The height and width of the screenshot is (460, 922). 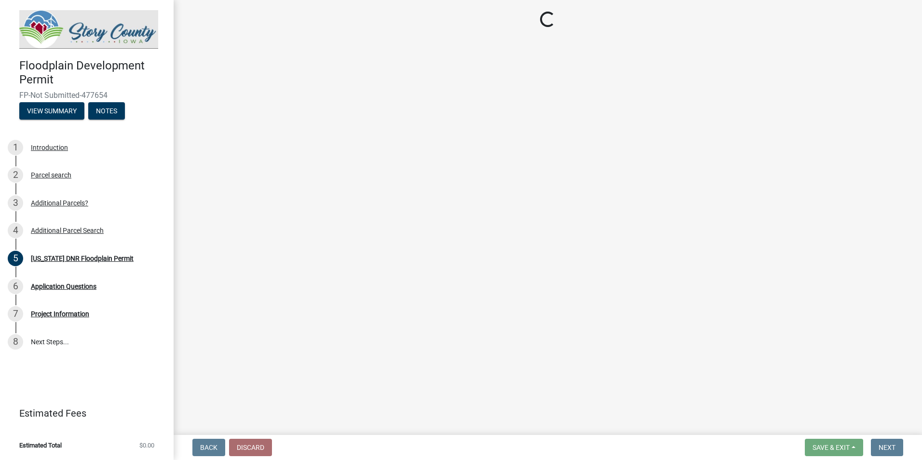 I want to click on div: Additional Parcels?, so click(x=59, y=203).